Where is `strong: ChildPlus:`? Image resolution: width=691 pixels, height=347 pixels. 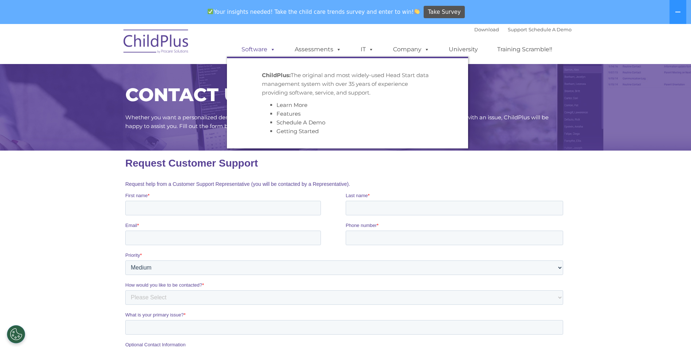 strong: ChildPlus: is located at coordinates (276, 75).